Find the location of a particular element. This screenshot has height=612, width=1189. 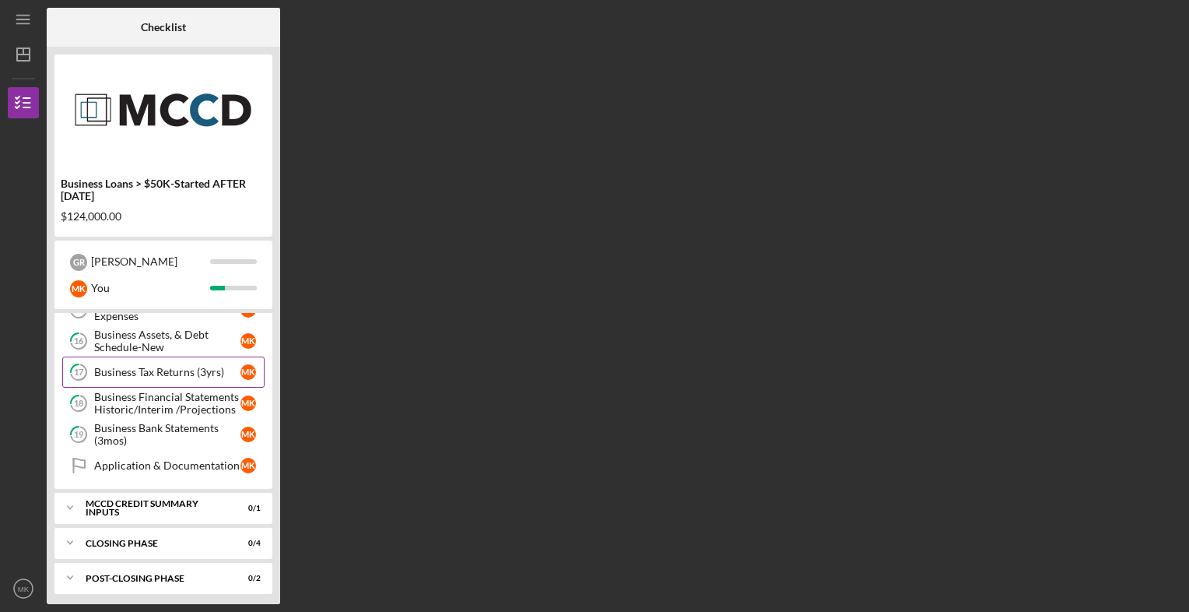

a: Application & DocumentationMK is located at coordinates (163, 465).